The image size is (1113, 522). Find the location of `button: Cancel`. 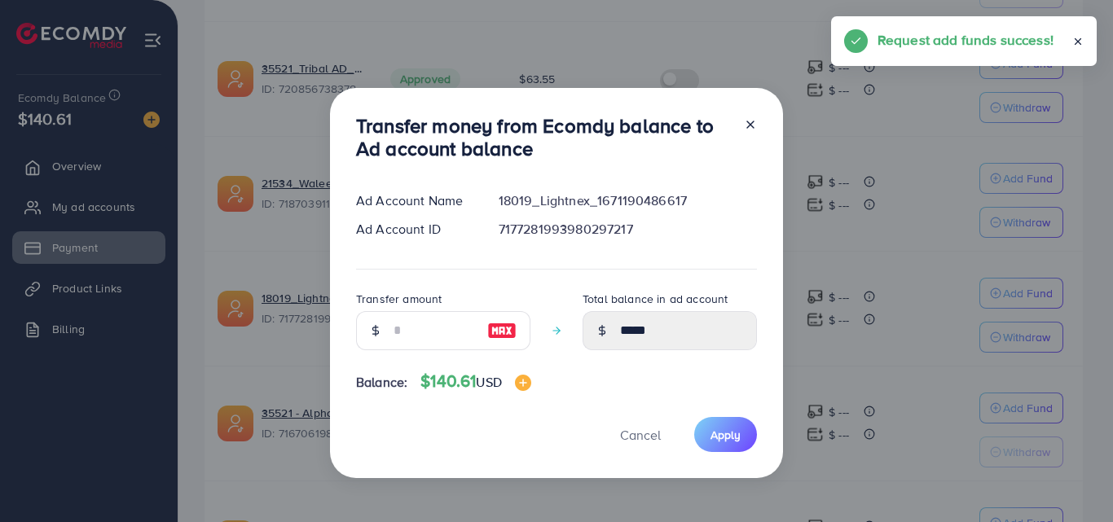

button: Cancel is located at coordinates (640, 434).